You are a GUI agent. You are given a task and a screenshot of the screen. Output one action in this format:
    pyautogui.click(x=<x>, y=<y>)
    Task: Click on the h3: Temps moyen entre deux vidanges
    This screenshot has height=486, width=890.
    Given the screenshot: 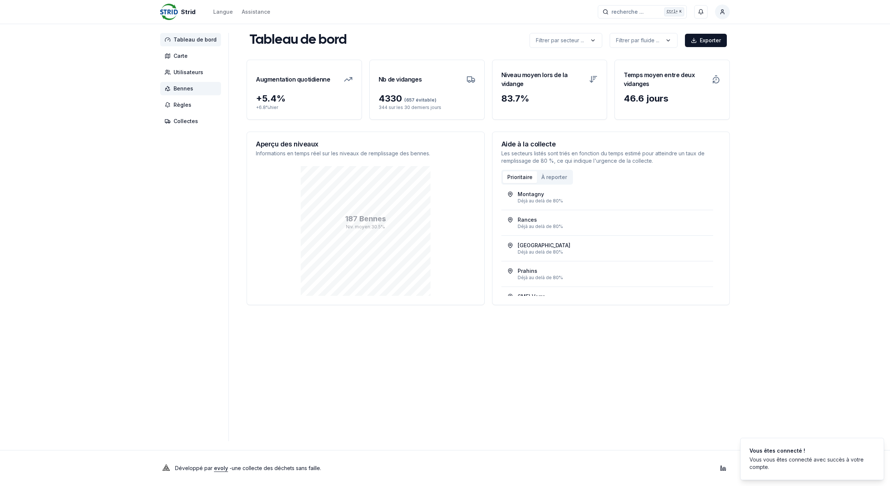 What is the action you would take?
    pyautogui.click(x=665, y=79)
    